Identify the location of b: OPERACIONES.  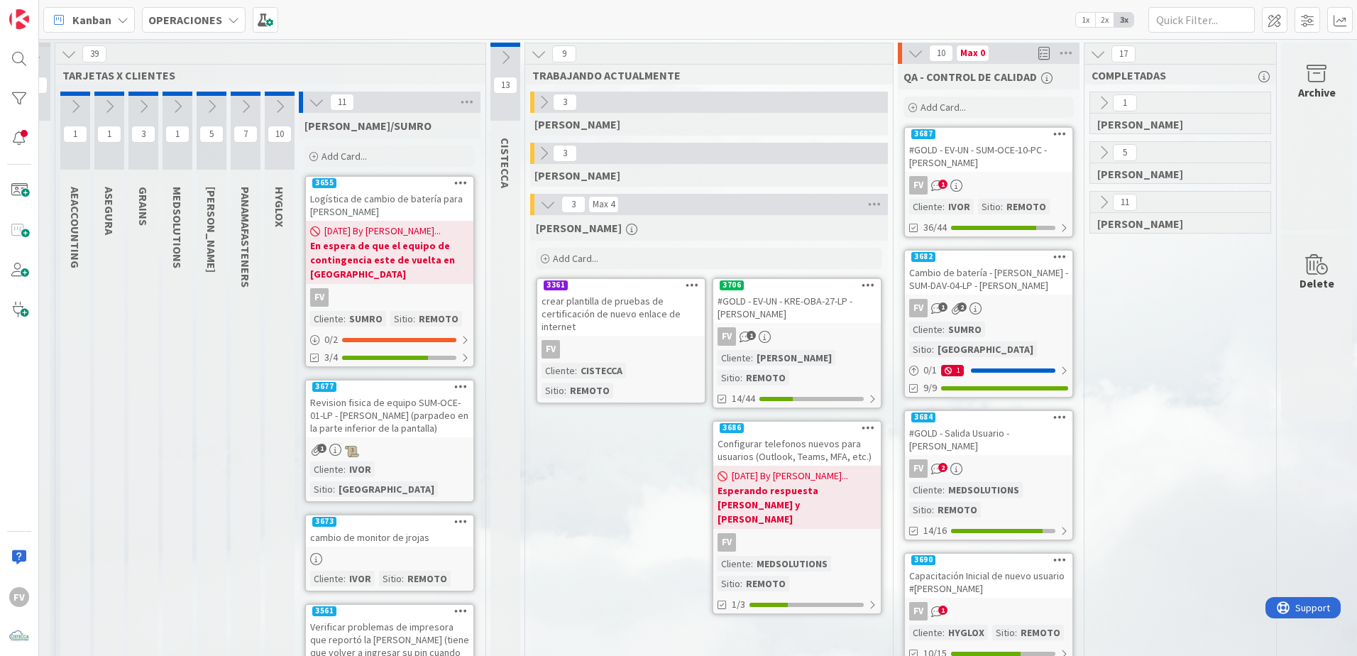
(185, 20).